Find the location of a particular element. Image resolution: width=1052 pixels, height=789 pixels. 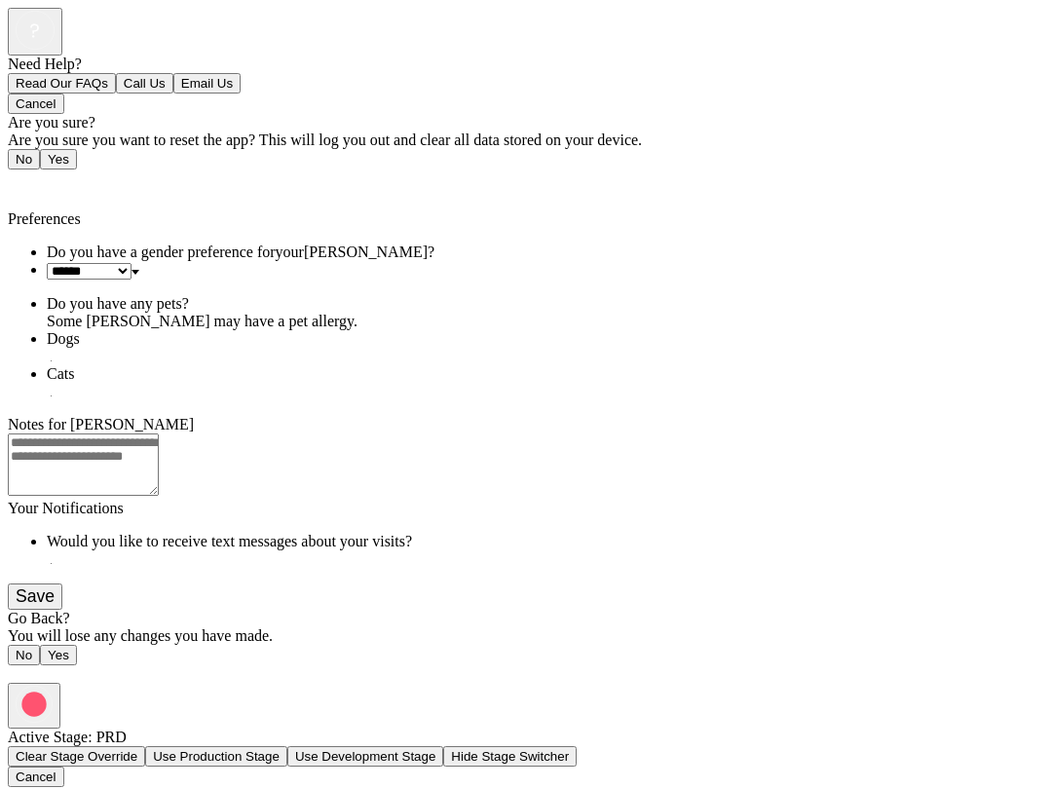

button: Save is located at coordinates (35, 596).